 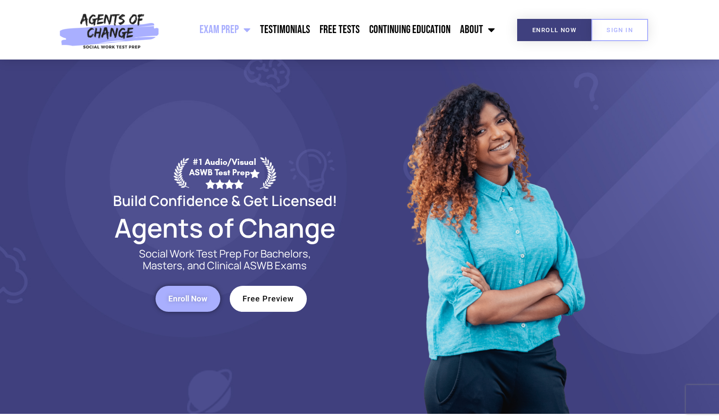 I want to click on a: Exam Prep, so click(x=225, y=30).